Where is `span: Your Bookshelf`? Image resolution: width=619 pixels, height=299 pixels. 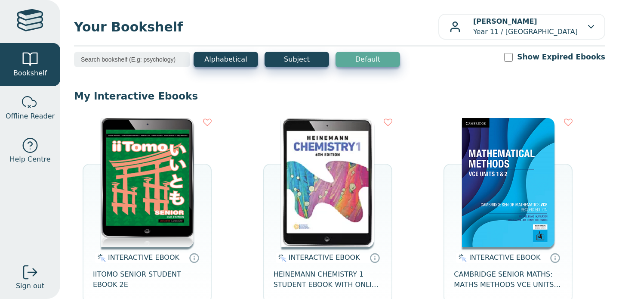
span: Your Bookshelf is located at coordinates (256, 27).